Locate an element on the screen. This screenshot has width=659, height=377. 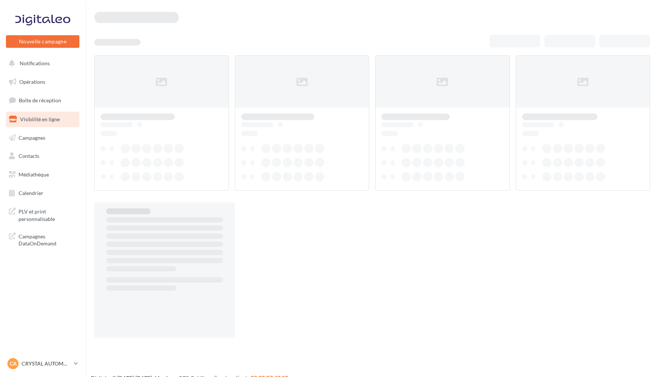
span: Boîte de réception is located at coordinates (40, 100).